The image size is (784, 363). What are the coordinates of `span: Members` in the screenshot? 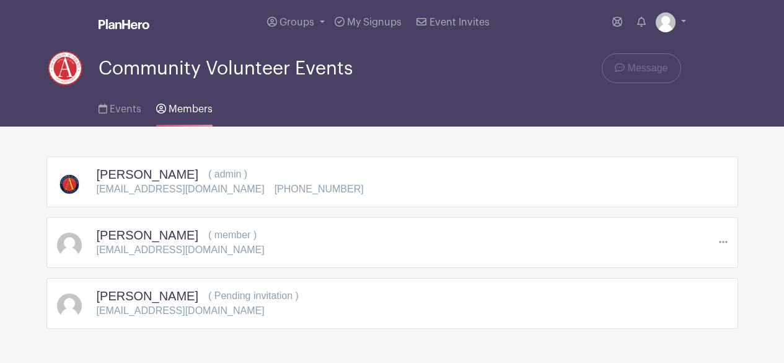 It's located at (190, 109).